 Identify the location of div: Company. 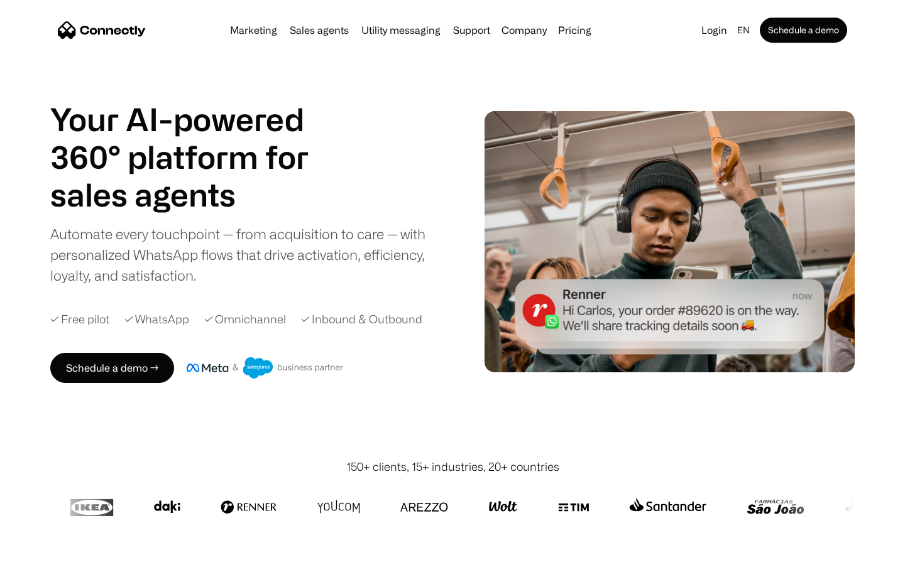
(524, 30).